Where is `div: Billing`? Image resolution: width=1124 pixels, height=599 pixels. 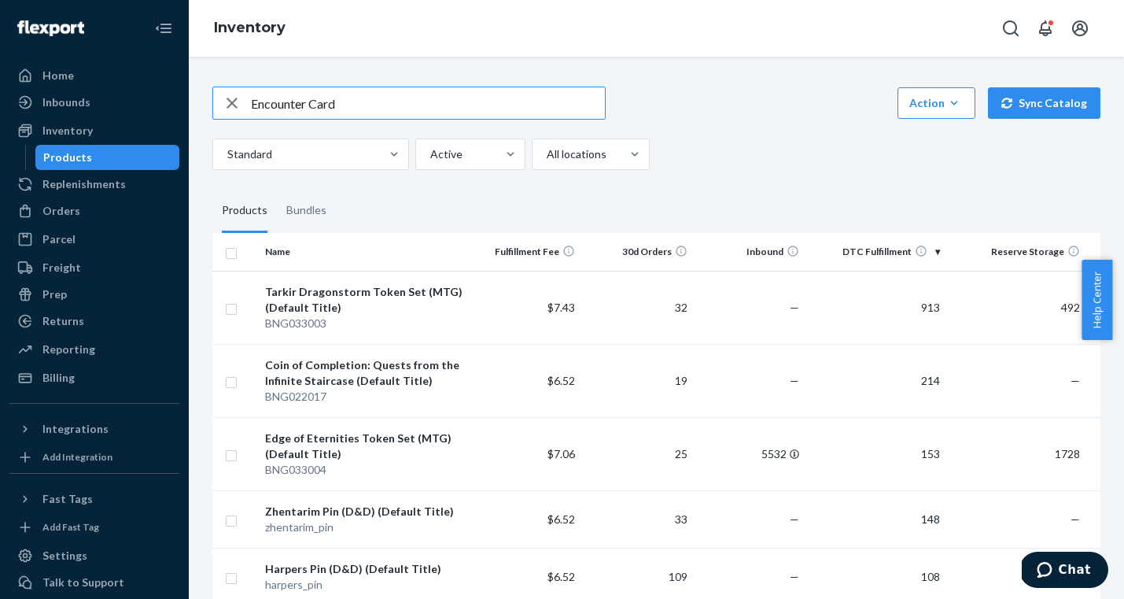
div: Billing is located at coordinates (58, 378).